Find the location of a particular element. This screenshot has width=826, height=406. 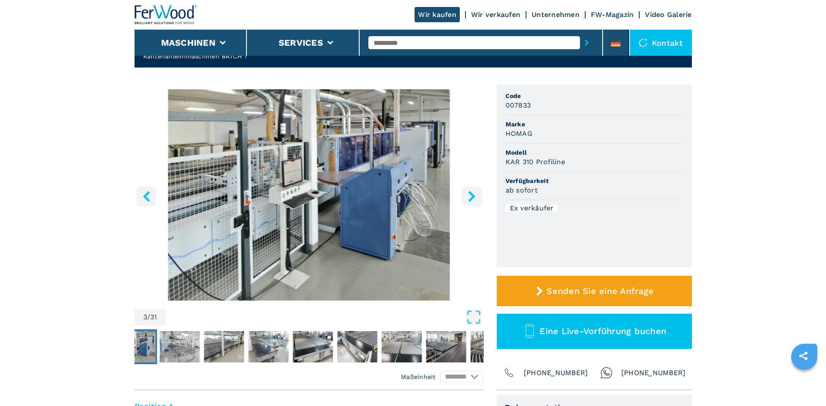

a: Wir kaufen is located at coordinates (437, 14).